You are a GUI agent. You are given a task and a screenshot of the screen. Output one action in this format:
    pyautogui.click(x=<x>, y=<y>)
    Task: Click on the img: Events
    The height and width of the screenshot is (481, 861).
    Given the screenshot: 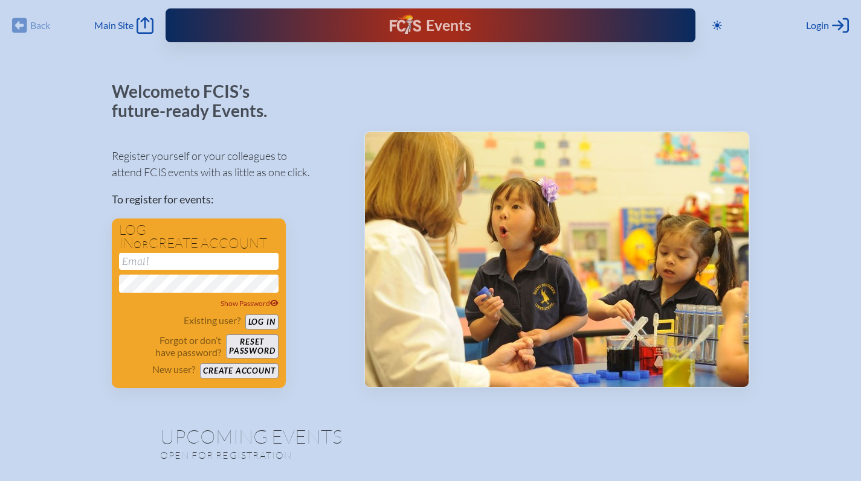 What is the action you would take?
    pyautogui.click(x=556, y=260)
    